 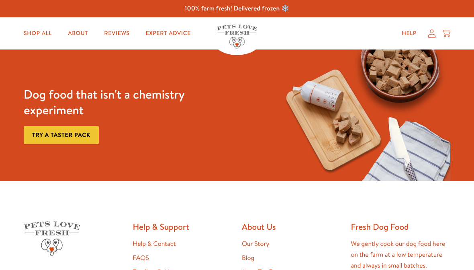 What do you see at coordinates (168, 33) in the screenshot?
I see `a: Expert Advice` at bounding box center [168, 33].